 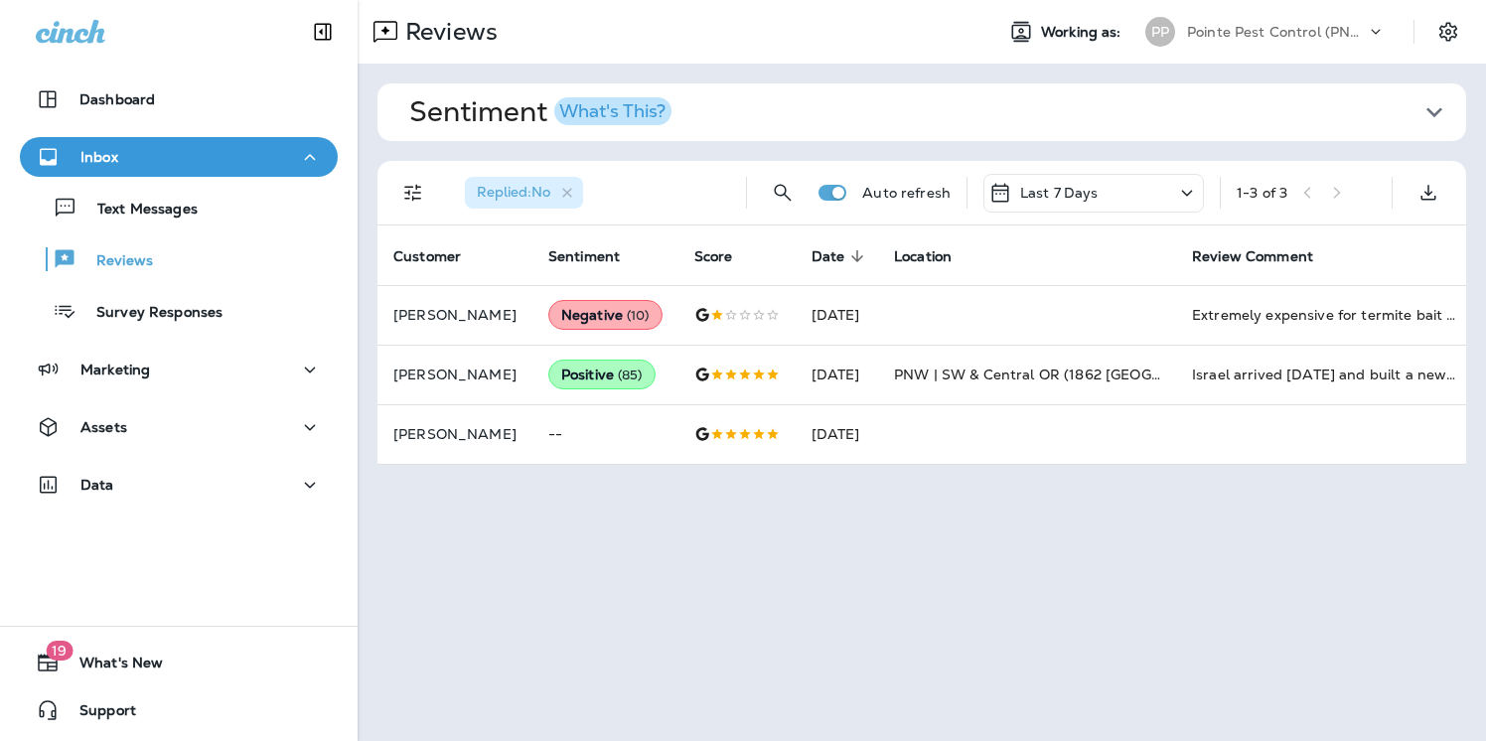 I want to click on button: Search Reviews, so click(x=783, y=193).